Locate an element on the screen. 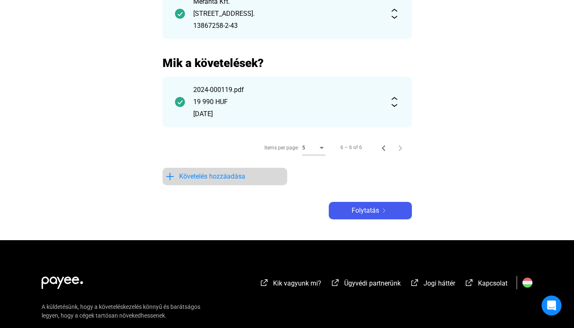 The image size is (574, 328). div: 13867258-2-43 is located at coordinates (287, 26).